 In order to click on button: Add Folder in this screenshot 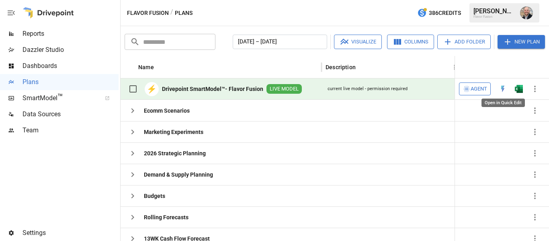, I will do `click(464, 42)`.